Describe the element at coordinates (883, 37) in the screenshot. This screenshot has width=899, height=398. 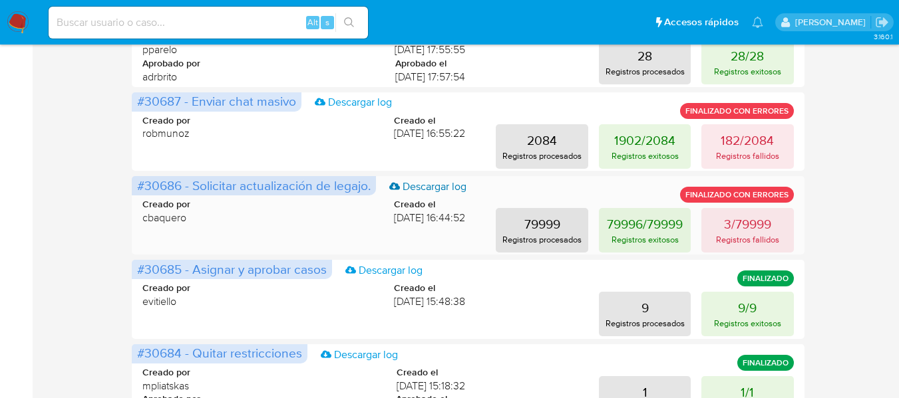
I see `span: 3.160.1` at that location.